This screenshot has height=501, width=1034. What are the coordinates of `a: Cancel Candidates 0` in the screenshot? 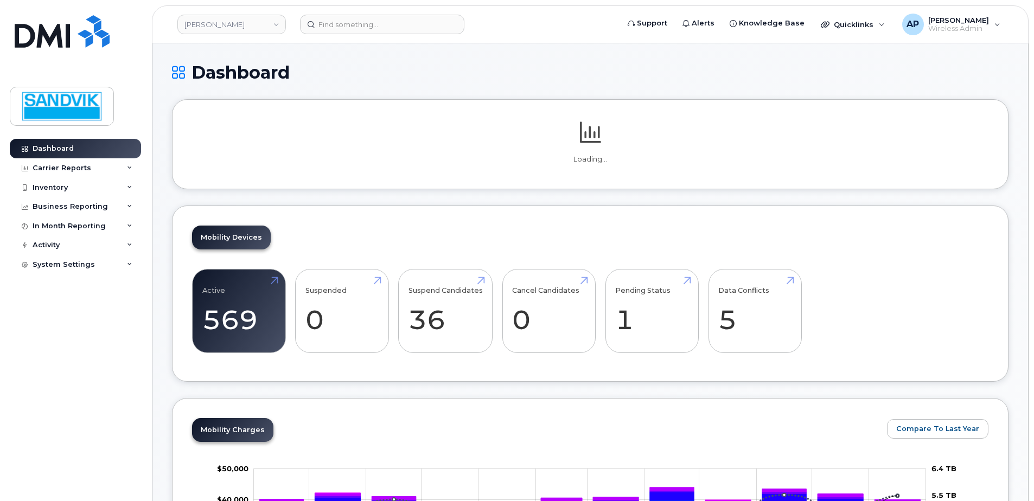 It's located at (549, 311).